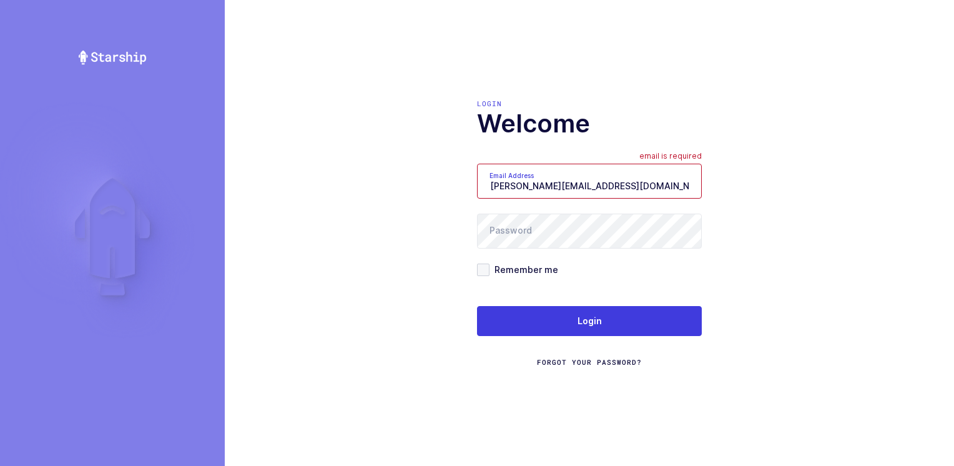 The image size is (954, 466). I want to click on img: Starship, so click(112, 57).